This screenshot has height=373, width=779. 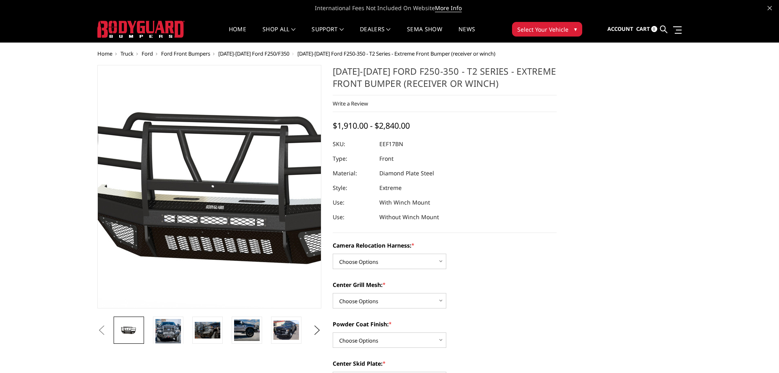 I want to click on a: Cart 0, so click(x=647, y=29).